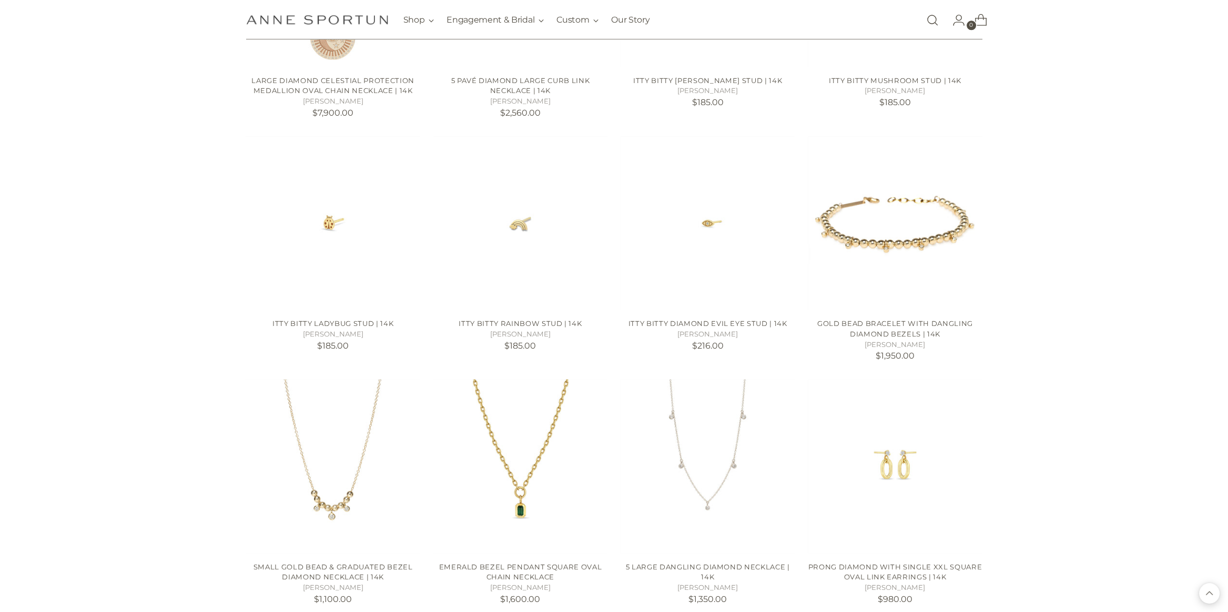 The width and height of the screenshot is (1228, 612). I want to click on span: $1,950.00, so click(895, 356).